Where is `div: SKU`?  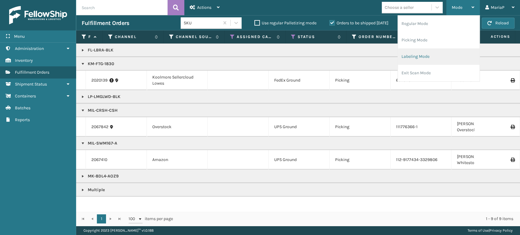
div: SKU is located at coordinates (202, 23).